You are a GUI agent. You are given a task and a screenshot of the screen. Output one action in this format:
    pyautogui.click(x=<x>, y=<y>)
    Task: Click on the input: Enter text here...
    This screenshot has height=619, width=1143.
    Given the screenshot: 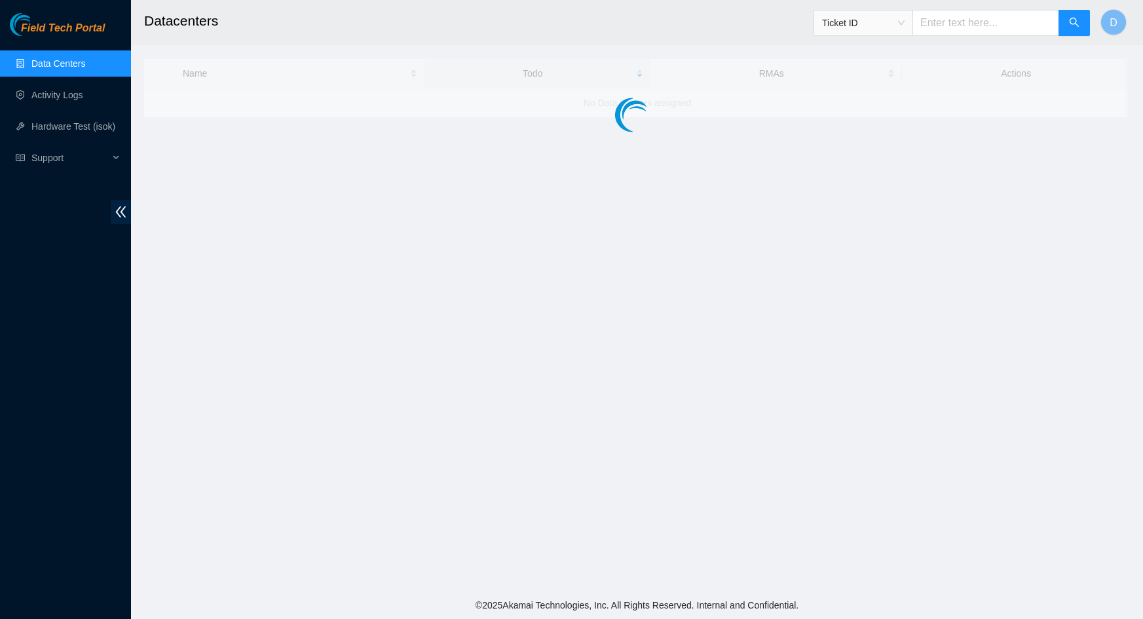 What is the action you would take?
    pyautogui.click(x=985, y=23)
    